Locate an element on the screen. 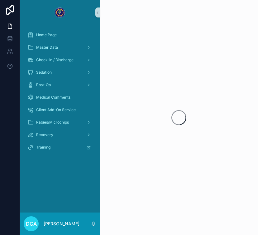  a: Home Page is located at coordinates (60, 35).